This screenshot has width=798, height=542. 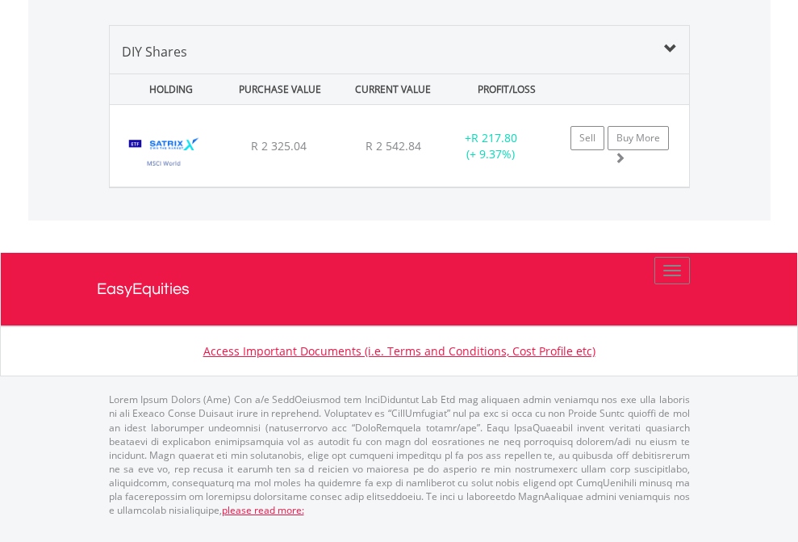 I want to click on div: CURRENT VALUE, so click(x=393, y=89).